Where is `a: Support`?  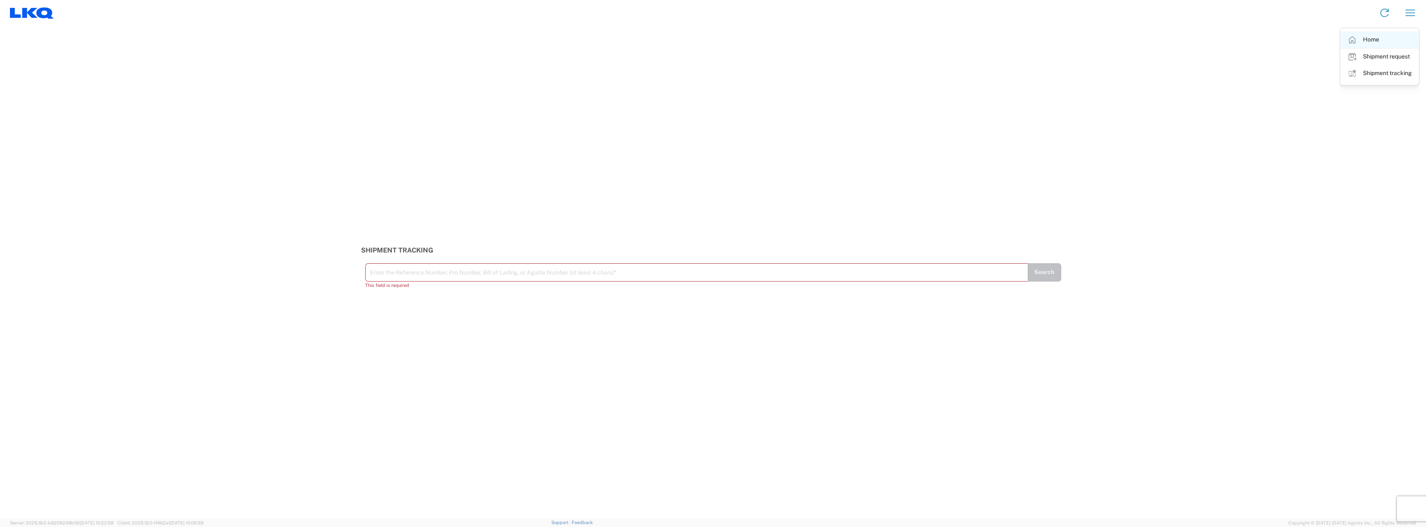 a: Support is located at coordinates (562, 522).